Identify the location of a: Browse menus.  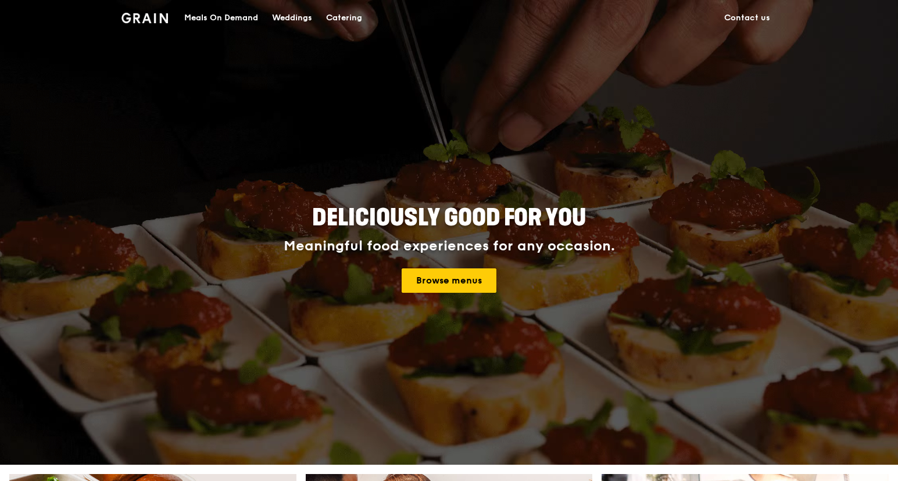
(449, 281).